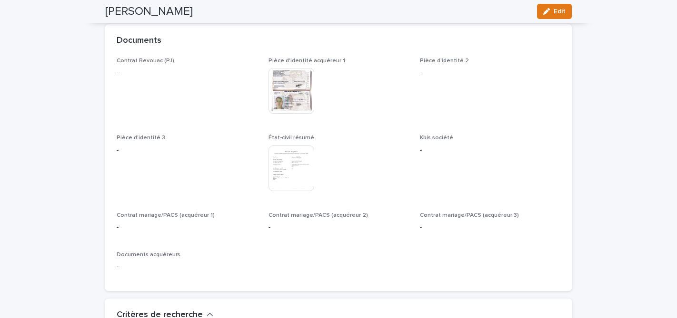  What do you see at coordinates (436, 138) in the screenshot?
I see `span: Kbis société` at bounding box center [436, 138].